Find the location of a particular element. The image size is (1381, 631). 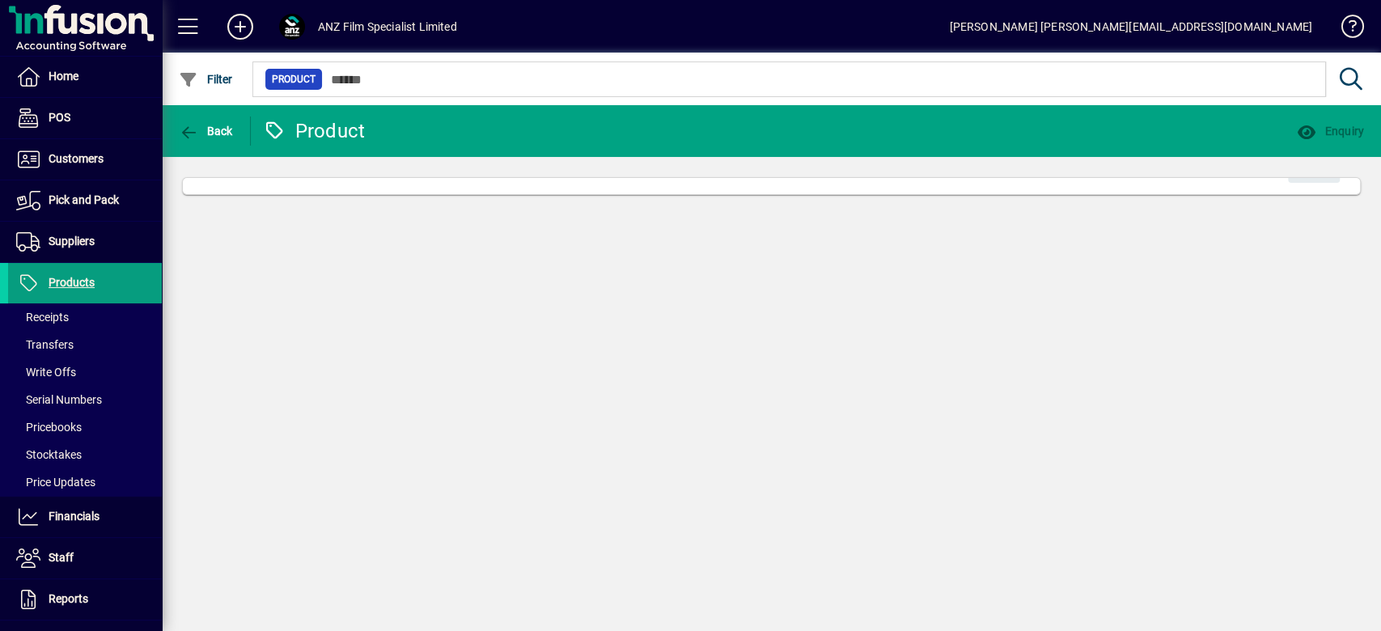

button: Profile is located at coordinates (292, 27).